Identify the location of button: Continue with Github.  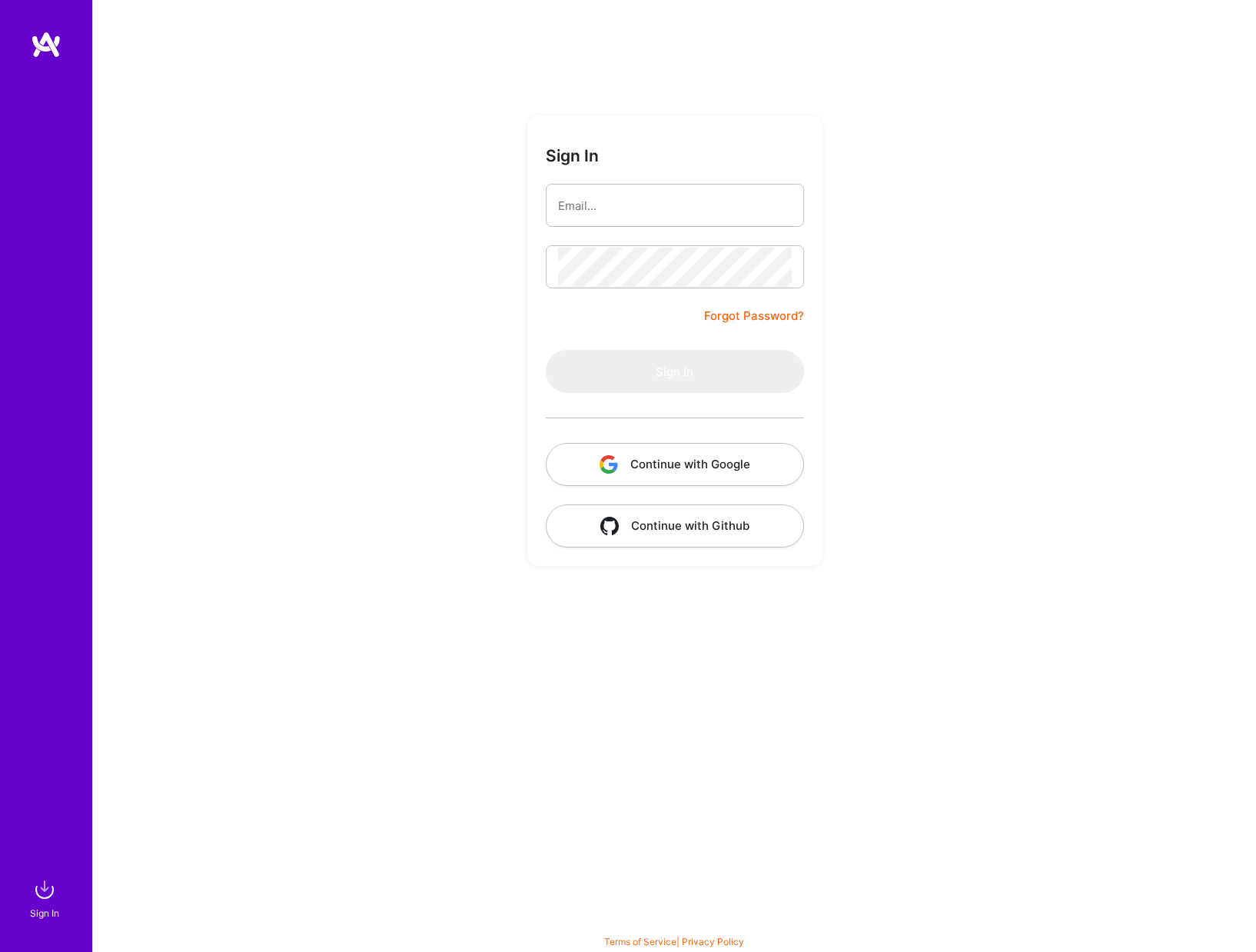
(675, 526).